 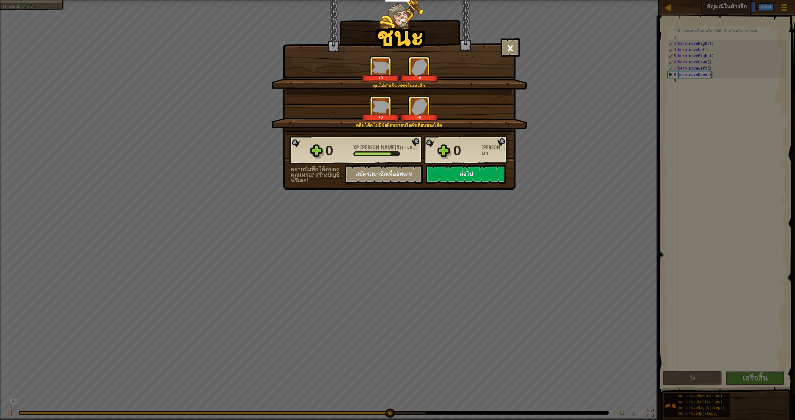 I want to click on h1: ชนะ, so click(x=400, y=37).